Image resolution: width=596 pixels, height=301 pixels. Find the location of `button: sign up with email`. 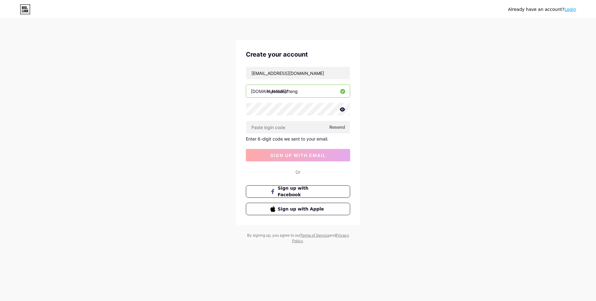

button: sign up with email is located at coordinates (298, 155).